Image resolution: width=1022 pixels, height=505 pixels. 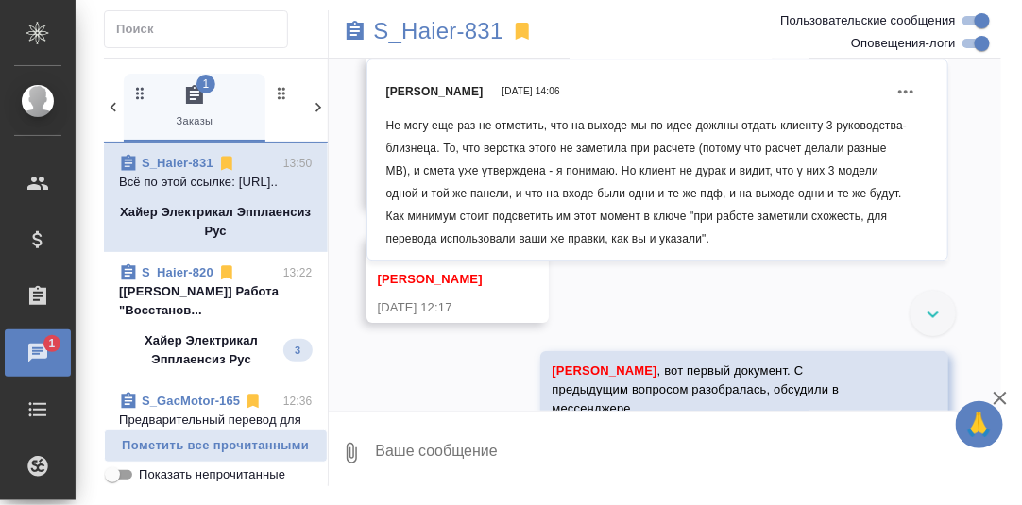 What do you see at coordinates (215, 430) in the screenshot?
I see `p: Предварительный перевод для проекта S_Ga...` at bounding box center [215, 430].